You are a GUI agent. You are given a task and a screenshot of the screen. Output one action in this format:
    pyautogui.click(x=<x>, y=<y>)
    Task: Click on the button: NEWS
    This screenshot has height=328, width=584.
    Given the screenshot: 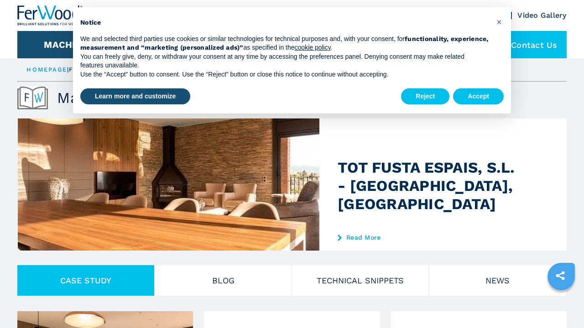 What is the action you would take?
    pyautogui.click(x=498, y=280)
    